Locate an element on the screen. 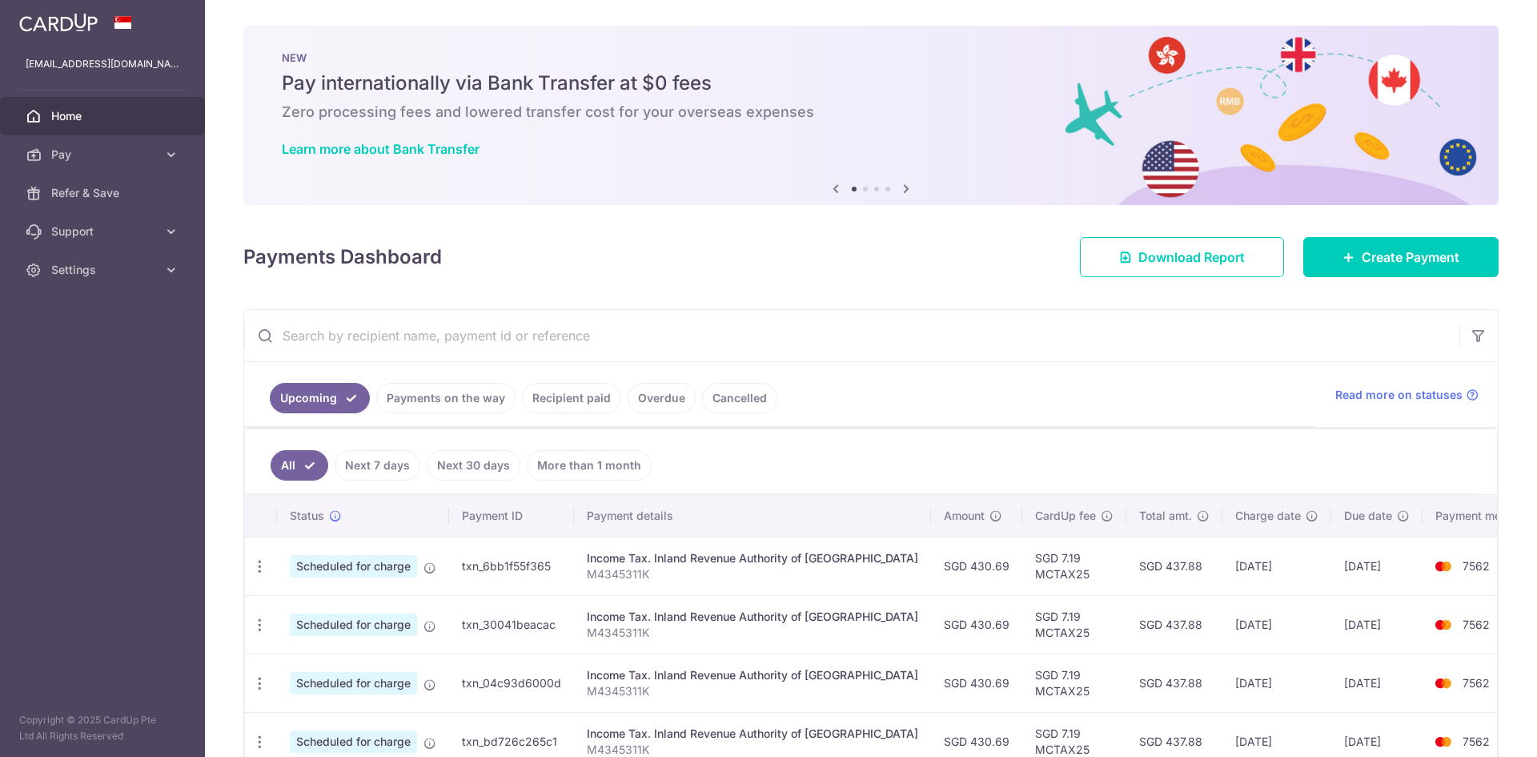 Image resolution: width=1537 pixels, height=757 pixels. span: Status is located at coordinates (307, 516).